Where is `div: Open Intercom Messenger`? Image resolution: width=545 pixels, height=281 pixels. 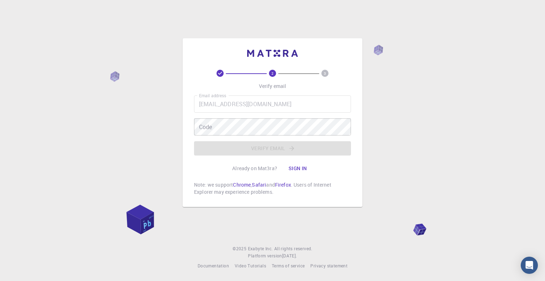 div: Open Intercom Messenger is located at coordinates (530, 265).